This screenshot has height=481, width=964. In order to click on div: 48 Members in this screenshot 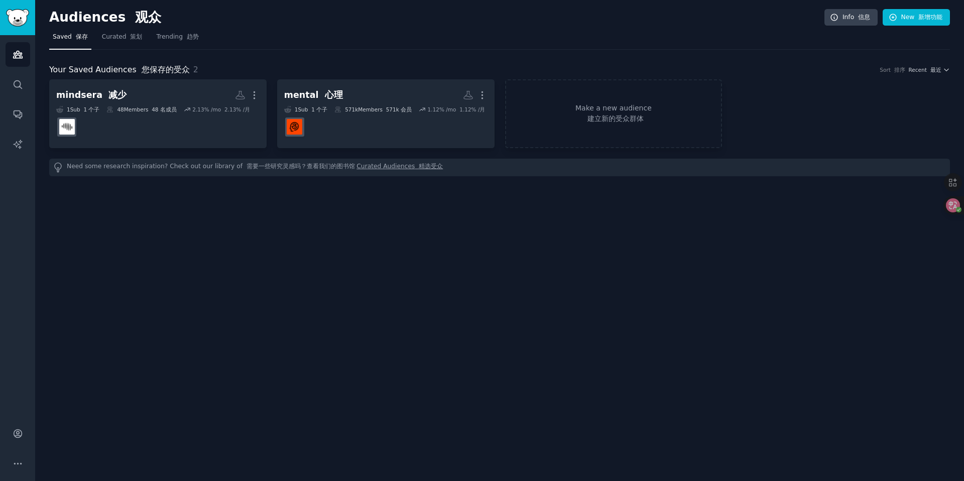, I will do `click(141, 109)`.